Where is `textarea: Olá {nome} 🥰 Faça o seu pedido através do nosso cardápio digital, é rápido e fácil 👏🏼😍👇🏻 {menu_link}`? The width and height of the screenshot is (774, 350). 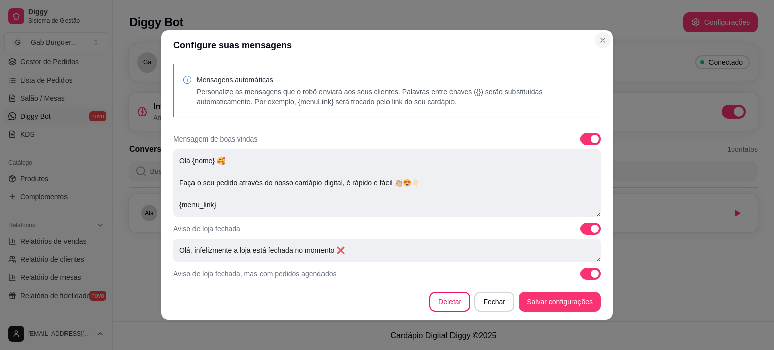
textarea: Olá {nome} 🥰 Faça o seu pedido através do nosso cardápio digital, é rápido e fácil 👏🏼😍👇🏻 {menu_link} is located at coordinates (387, 183).